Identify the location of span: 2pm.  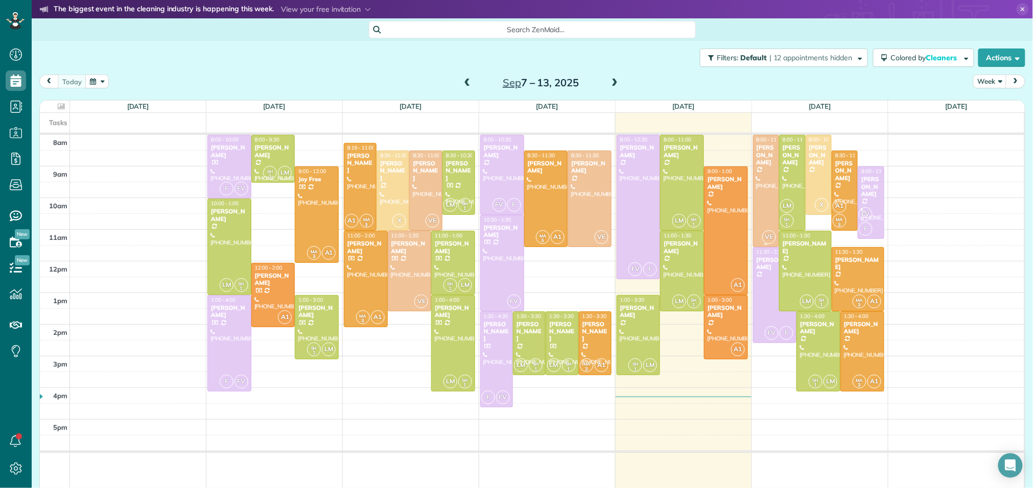
(60, 333).